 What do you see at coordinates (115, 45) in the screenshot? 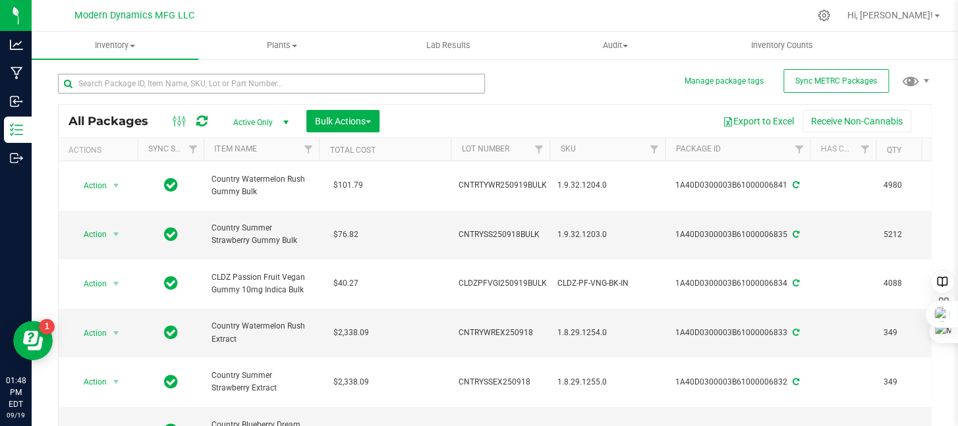
I see `a: Inventory` at bounding box center [115, 45].